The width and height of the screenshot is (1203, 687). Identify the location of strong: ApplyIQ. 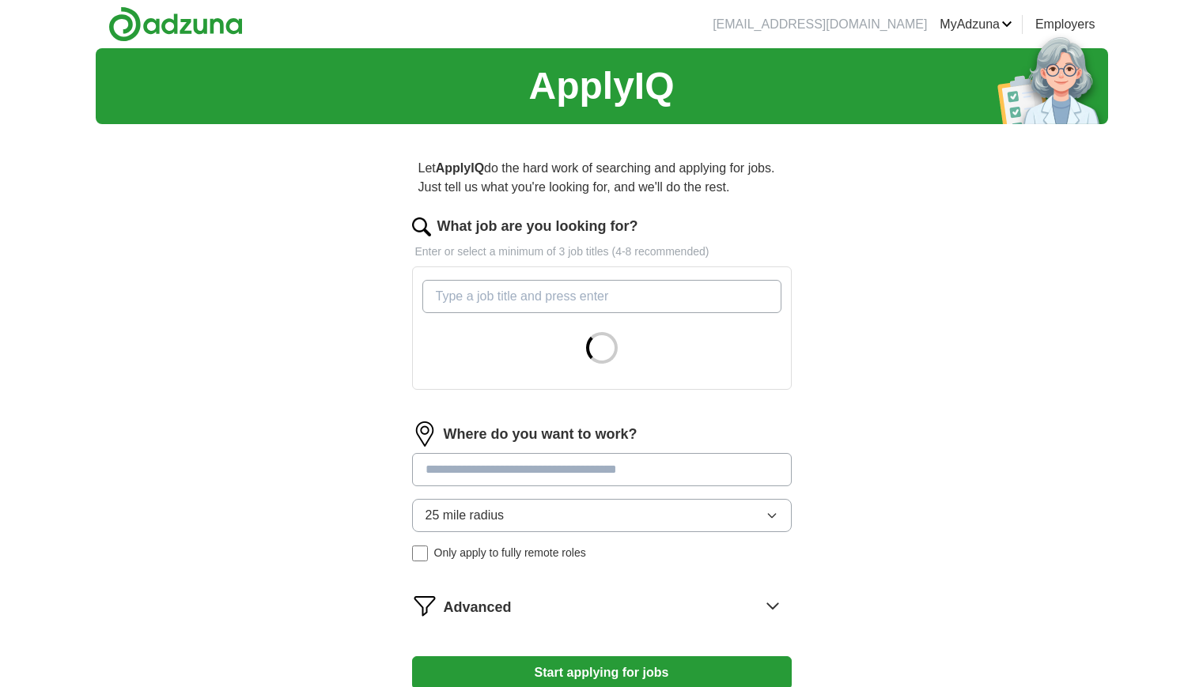
(459, 168).